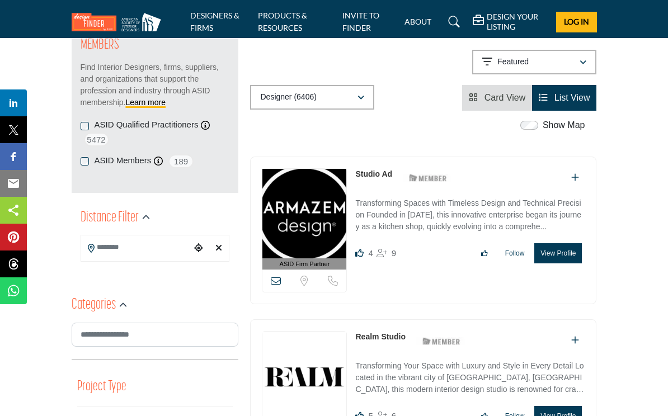 The height and width of the screenshot is (416, 668). I want to click on li: Card View, so click(497, 98).